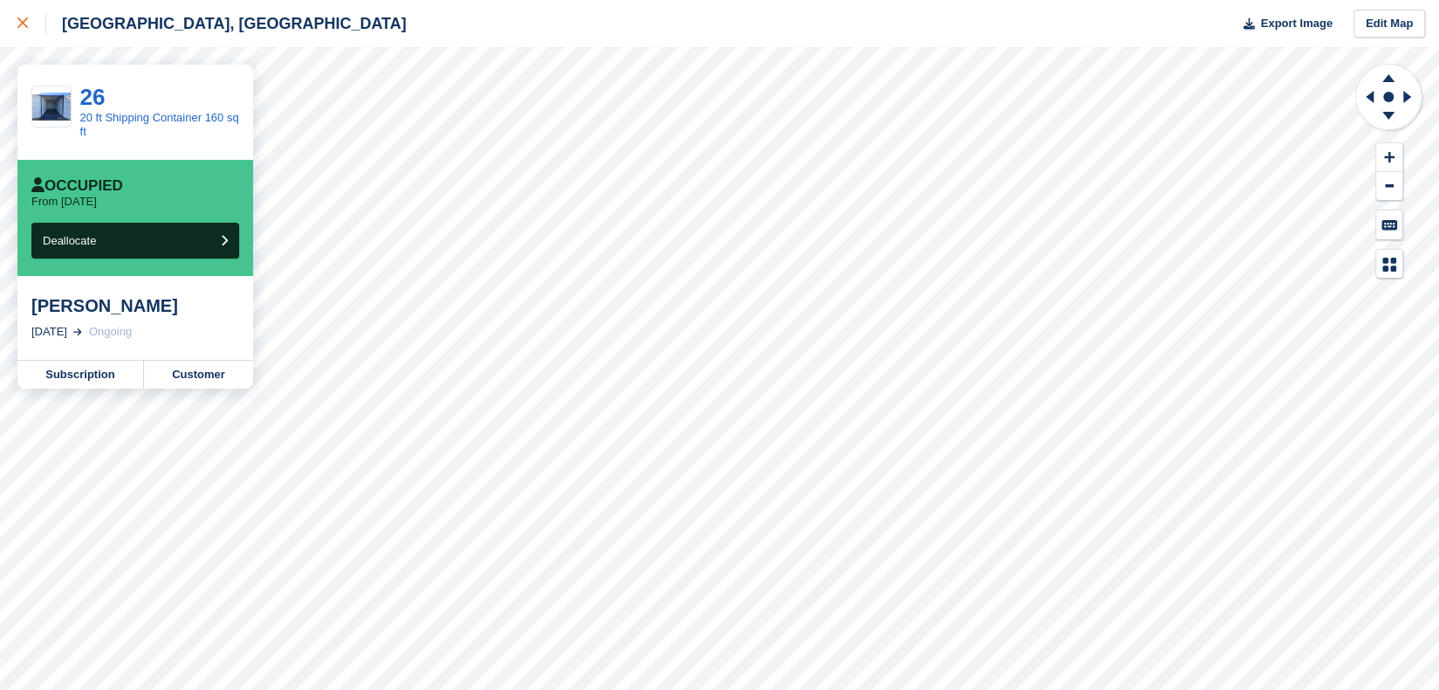 The height and width of the screenshot is (690, 1439). I want to click on a: 20 ft Shipping Container 160 sq ft, so click(160, 124).